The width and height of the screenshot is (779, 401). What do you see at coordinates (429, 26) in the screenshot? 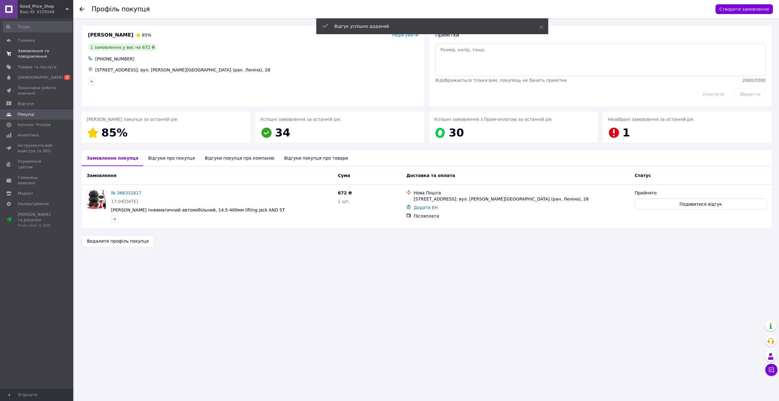
I see `div: Відгук успішно доданий` at bounding box center [429, 26].